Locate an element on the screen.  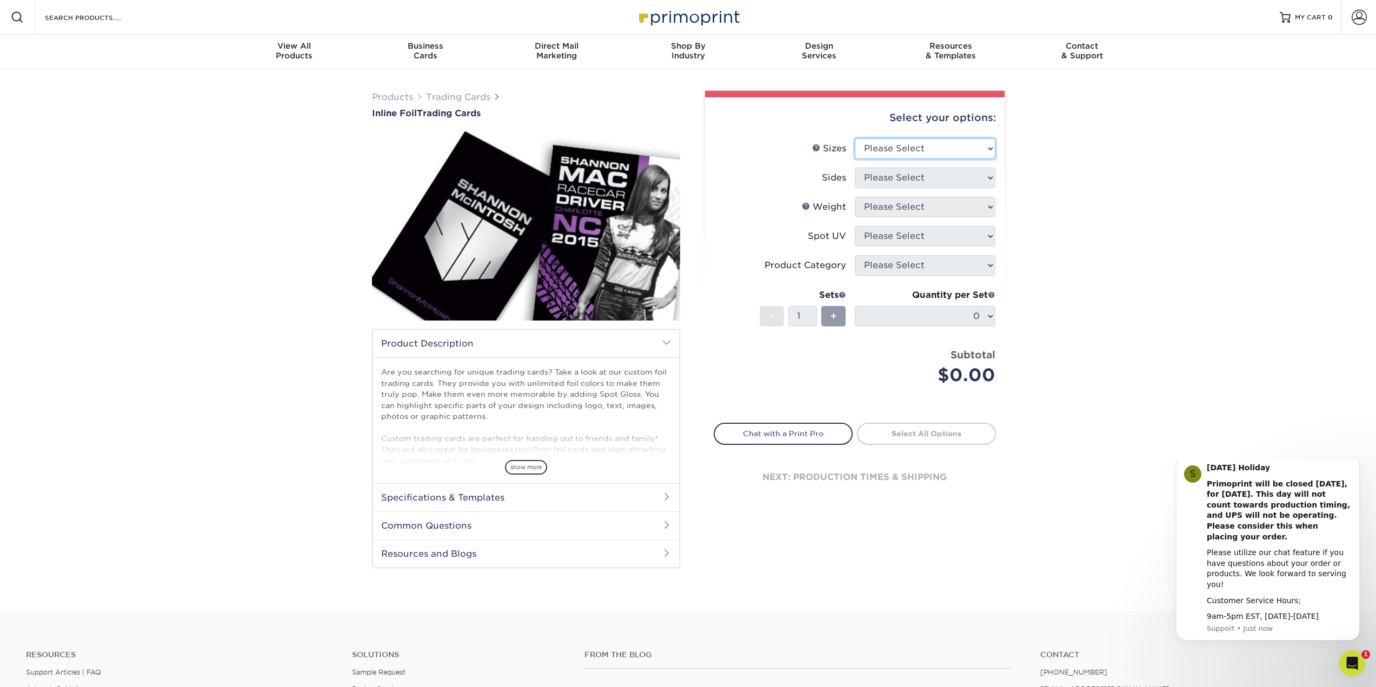
h2: Specifications & Templates is located at coordinates (526, 497).